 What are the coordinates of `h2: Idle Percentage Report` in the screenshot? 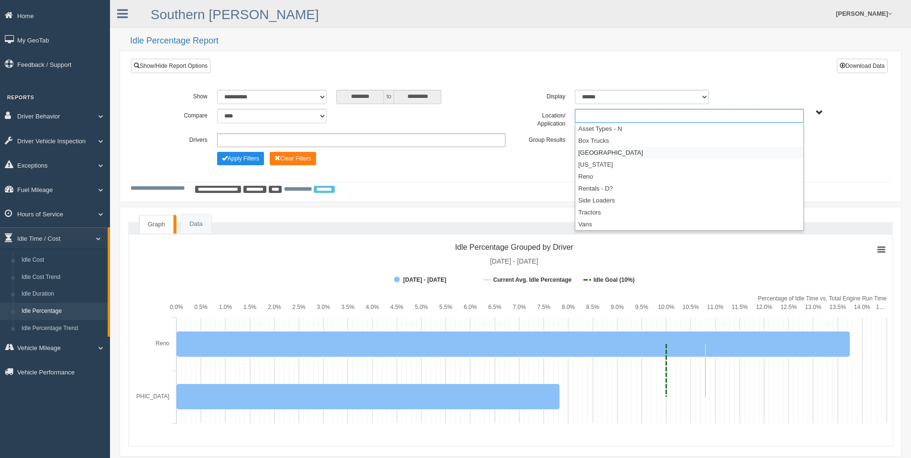 It's located at (515, 41).